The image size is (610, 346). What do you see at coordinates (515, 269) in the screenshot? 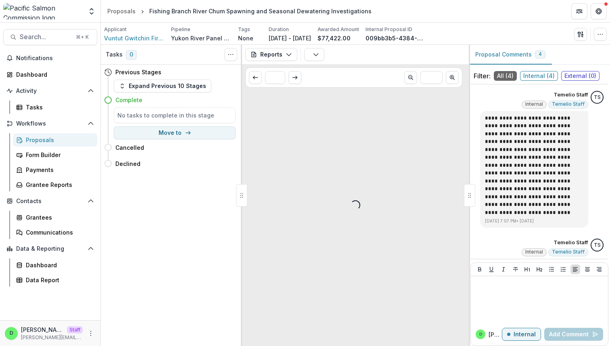
I see `button: Strike` at bounding box center [515, 269].